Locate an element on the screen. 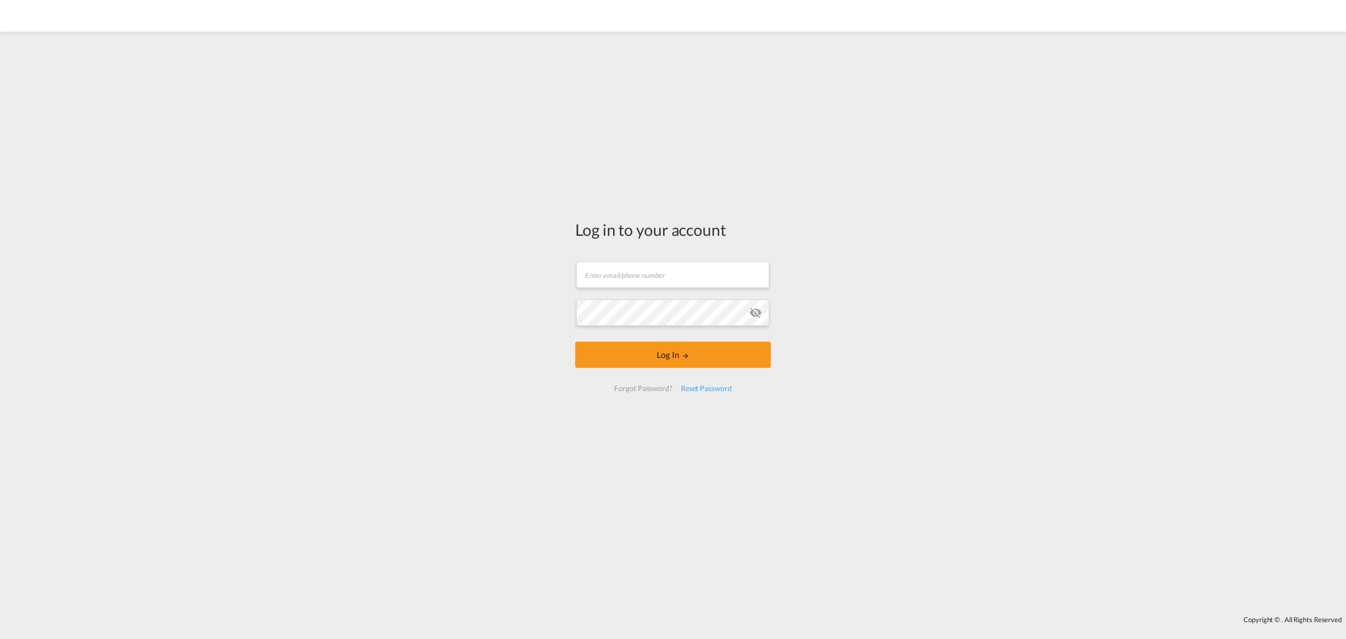  div: Forgot Password? is located at coordinates (643, 388).